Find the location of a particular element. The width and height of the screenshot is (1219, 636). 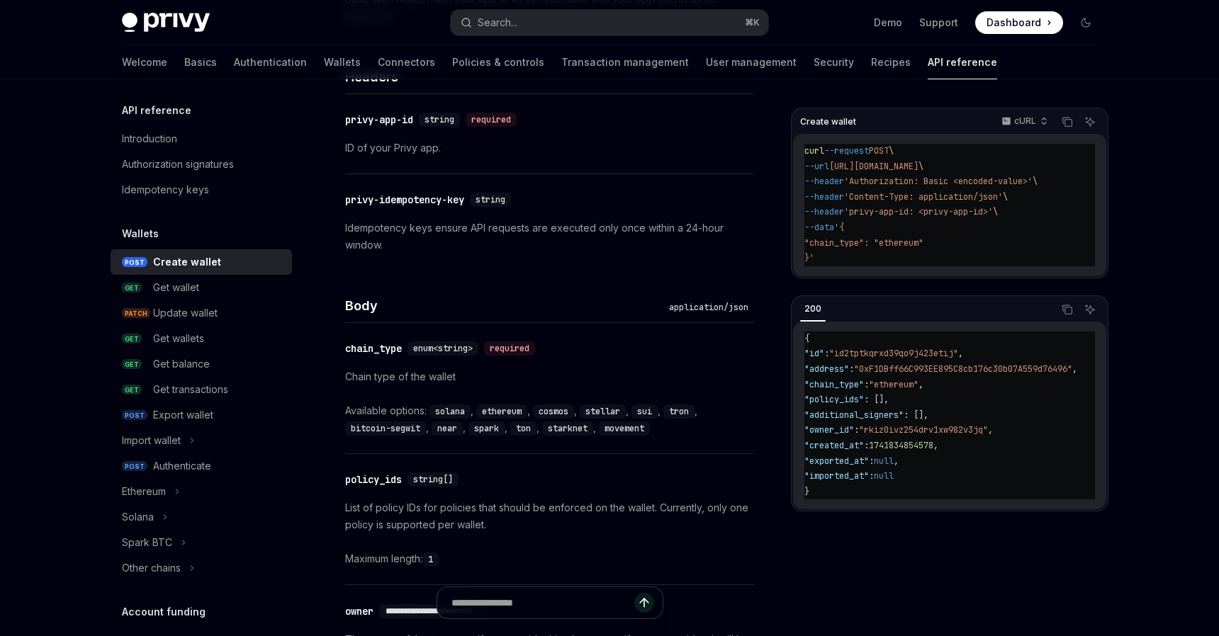

code: movement is located at coordinates (624, 429).